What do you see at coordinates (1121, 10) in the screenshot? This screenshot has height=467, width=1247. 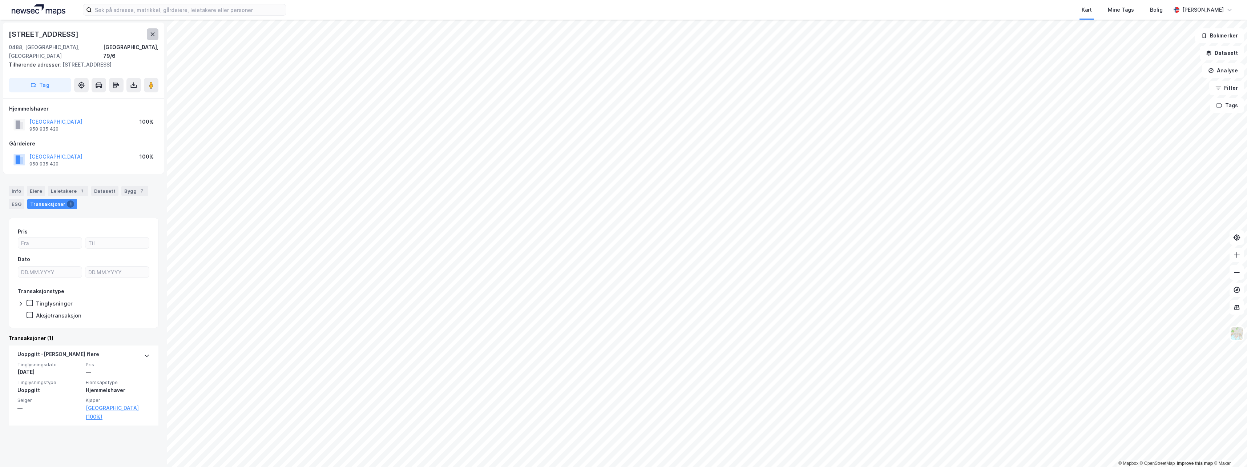 I see `div: Mine Tags` at bounding box center [1121, 10].